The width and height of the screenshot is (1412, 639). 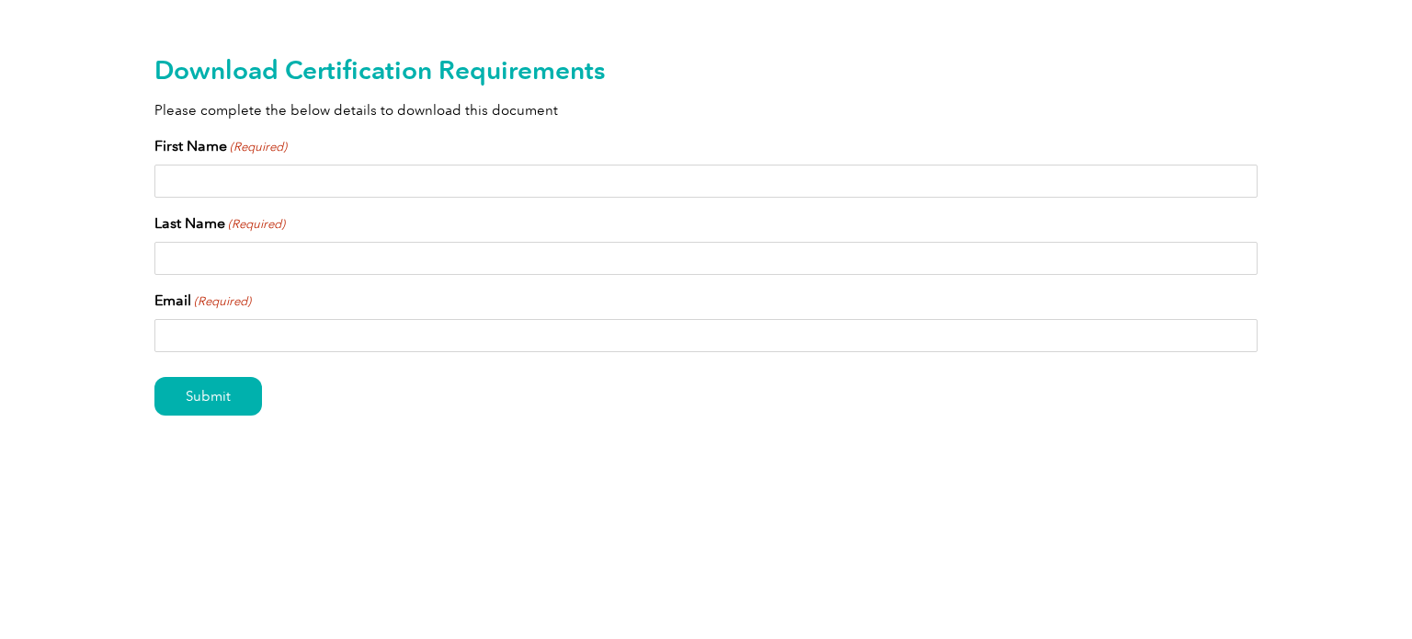 What do you see at coordinates (208, 396) in the screenshot?
I see `input: Submit` at bounding box center [208, 396].